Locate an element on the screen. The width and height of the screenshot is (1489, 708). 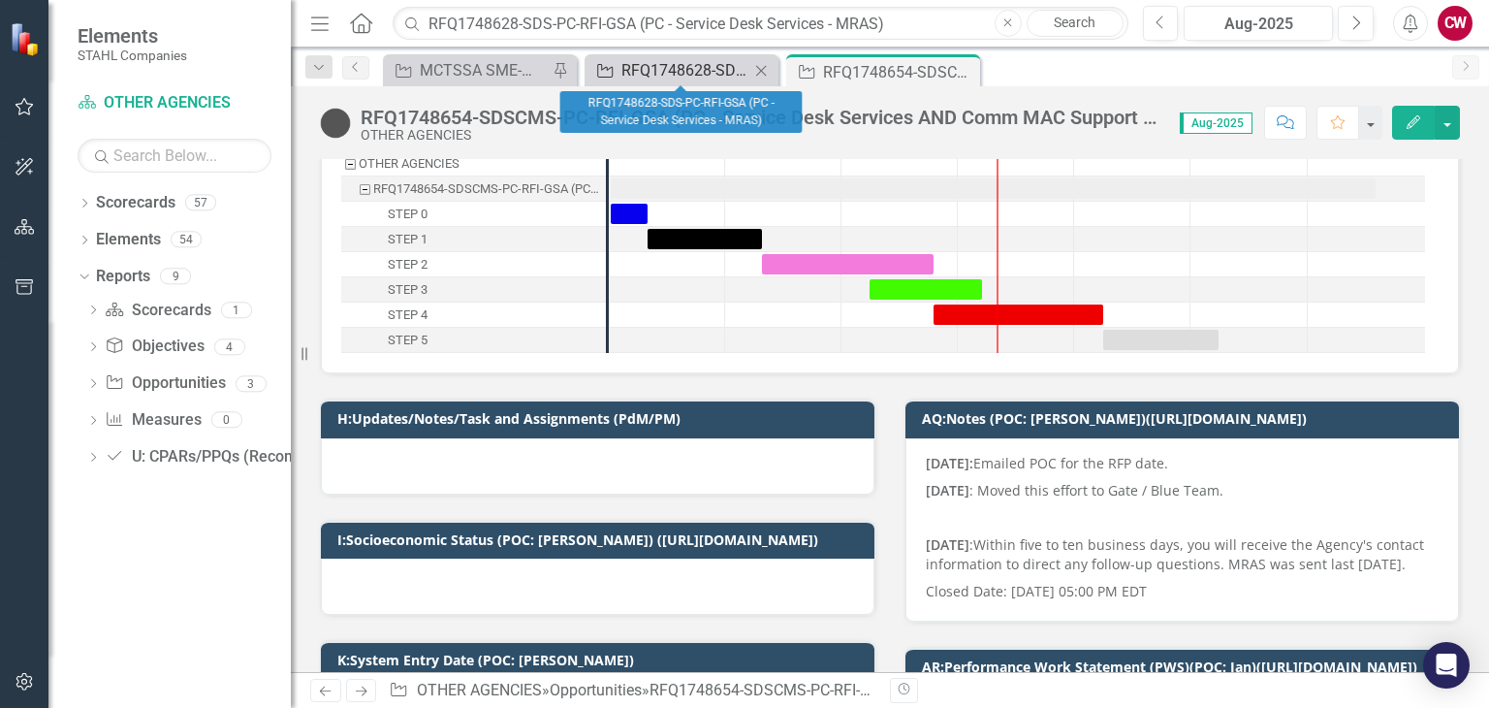
div: 9 is located at coordinates (175, 275).